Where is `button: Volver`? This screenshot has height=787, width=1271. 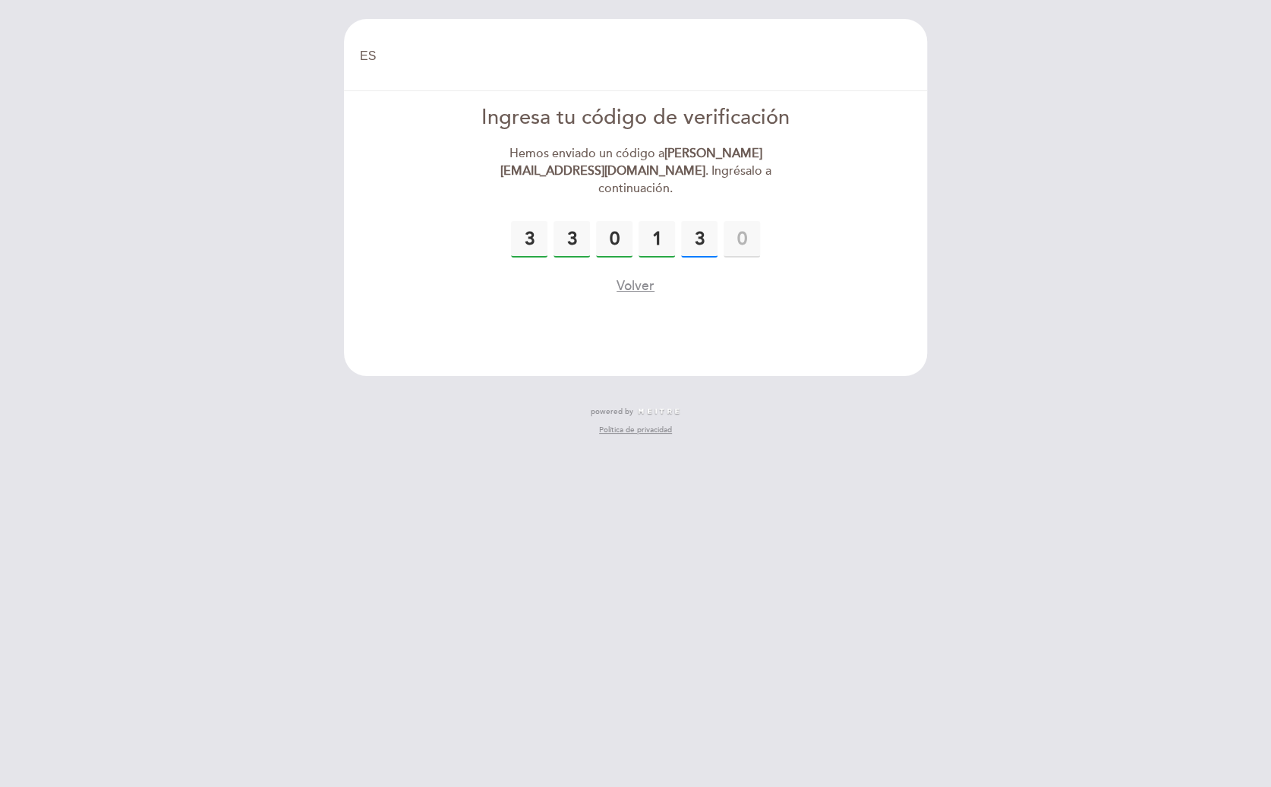 button: Volver is located at coordinates (635, 285).